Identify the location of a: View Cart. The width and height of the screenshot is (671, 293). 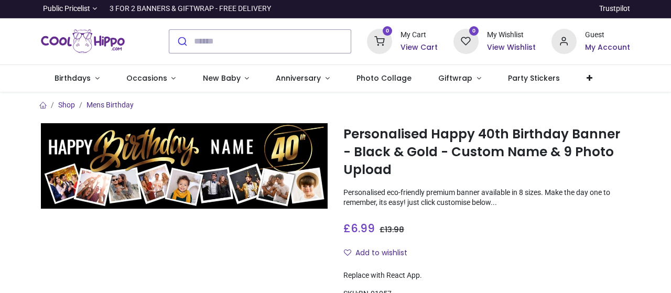
(419, 48).